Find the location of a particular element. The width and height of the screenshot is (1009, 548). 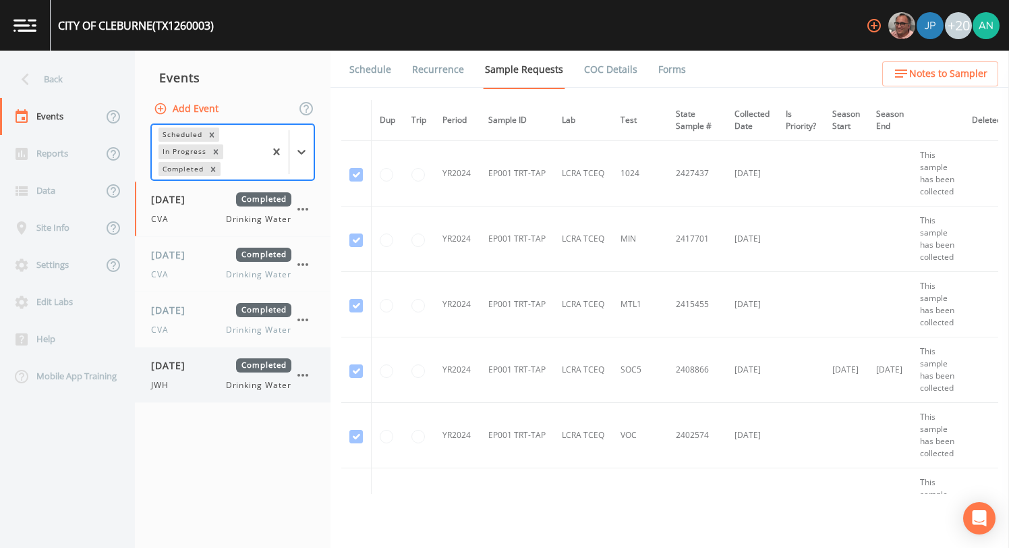

th: Sample ID is located at coordinates (517, 120).